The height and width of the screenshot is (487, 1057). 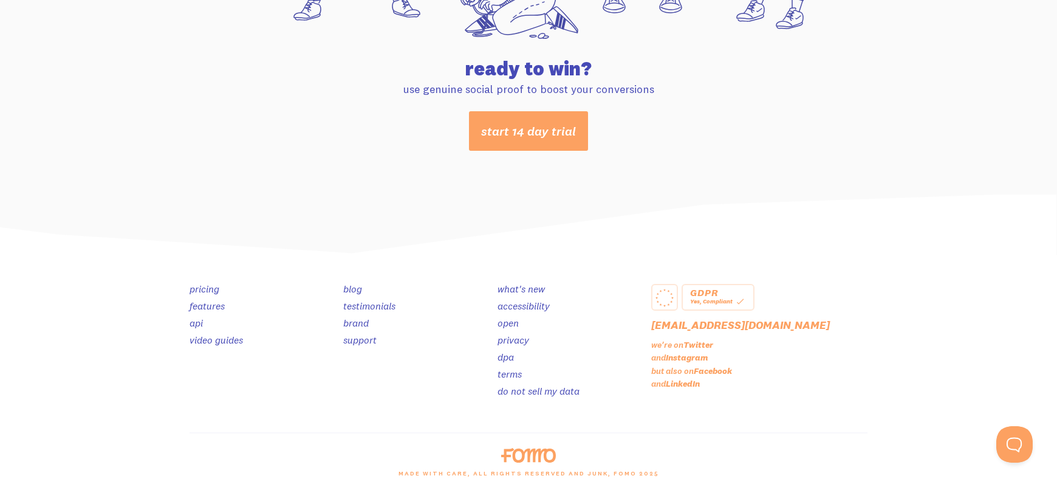 I want to click on a: Instagram, so click(x=687, y=357).